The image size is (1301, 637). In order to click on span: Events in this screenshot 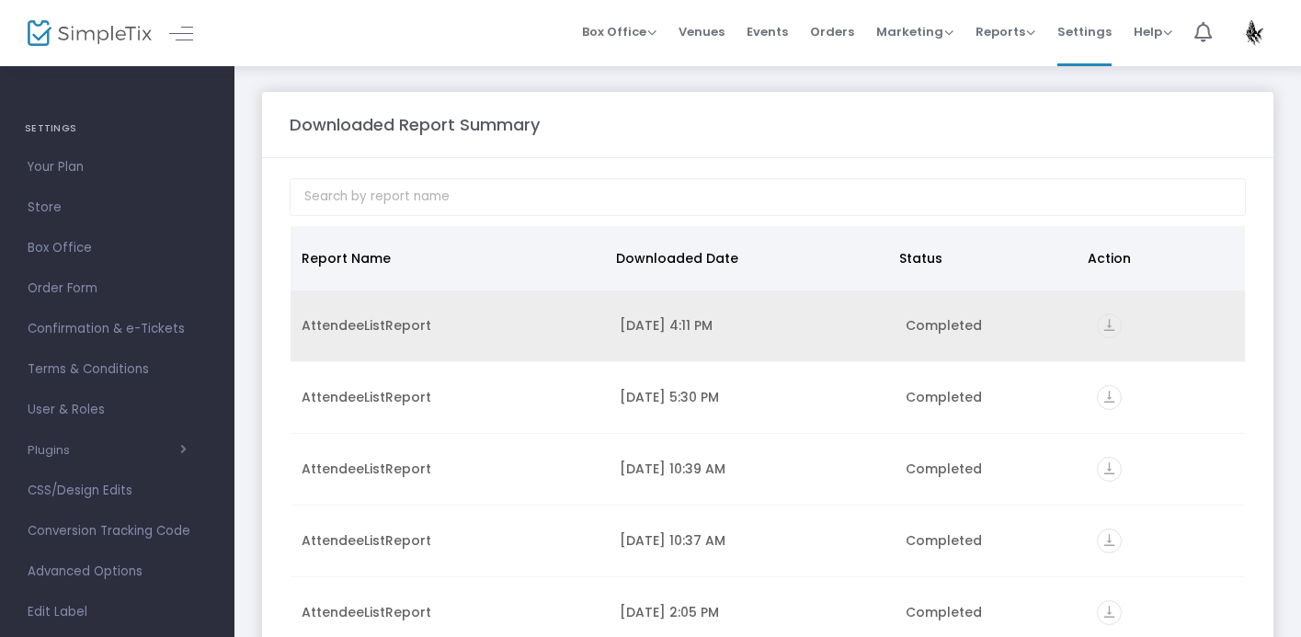, I will do `click(767, 31)`.